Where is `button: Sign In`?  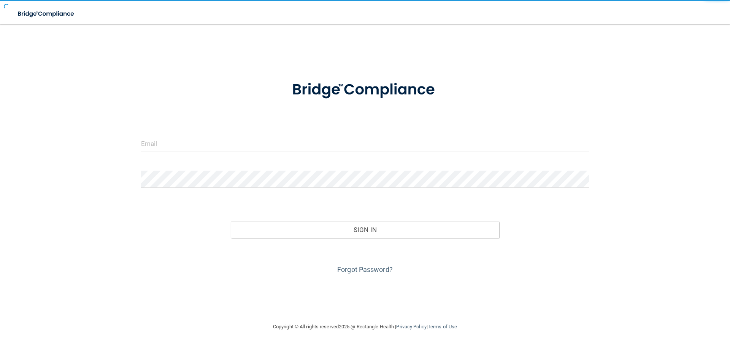
button: Sign In is located at coordinates (365, 229).